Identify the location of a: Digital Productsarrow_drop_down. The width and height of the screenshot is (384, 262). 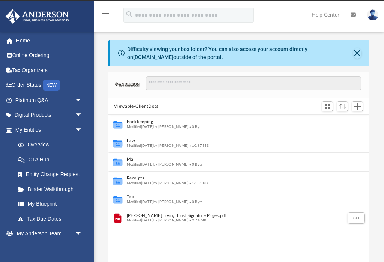
(49, 115).